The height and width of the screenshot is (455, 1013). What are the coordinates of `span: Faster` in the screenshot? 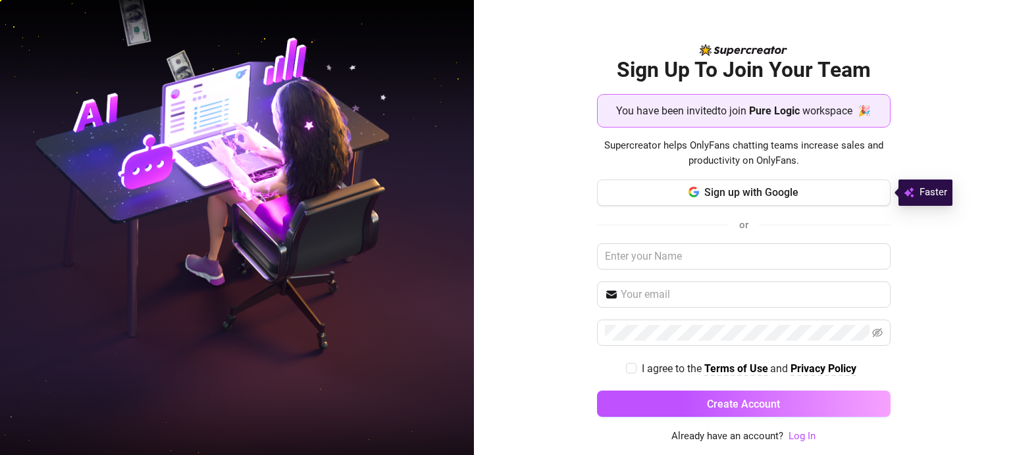 It's located at (933, 193).